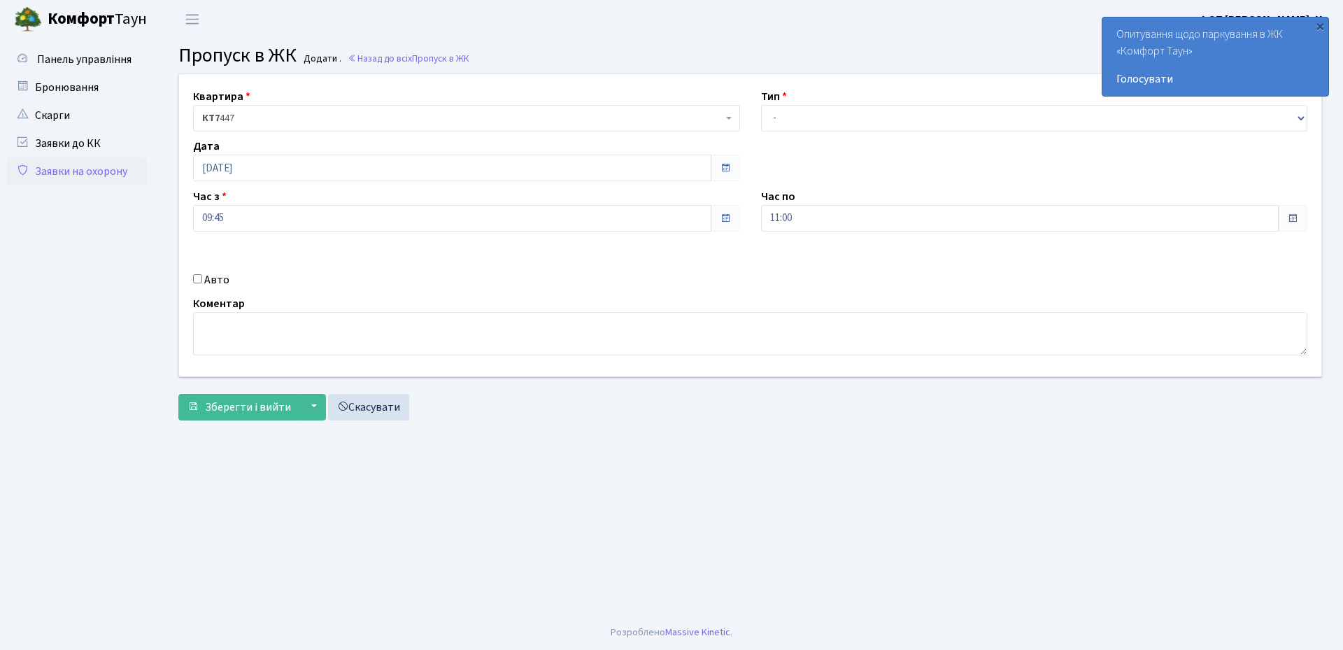 This screenshot has height=650, width=1343. What do you see at coordinates (77, 87) in the screenshot?
I see `a: Бронювання` at bounding box center [77, 87].